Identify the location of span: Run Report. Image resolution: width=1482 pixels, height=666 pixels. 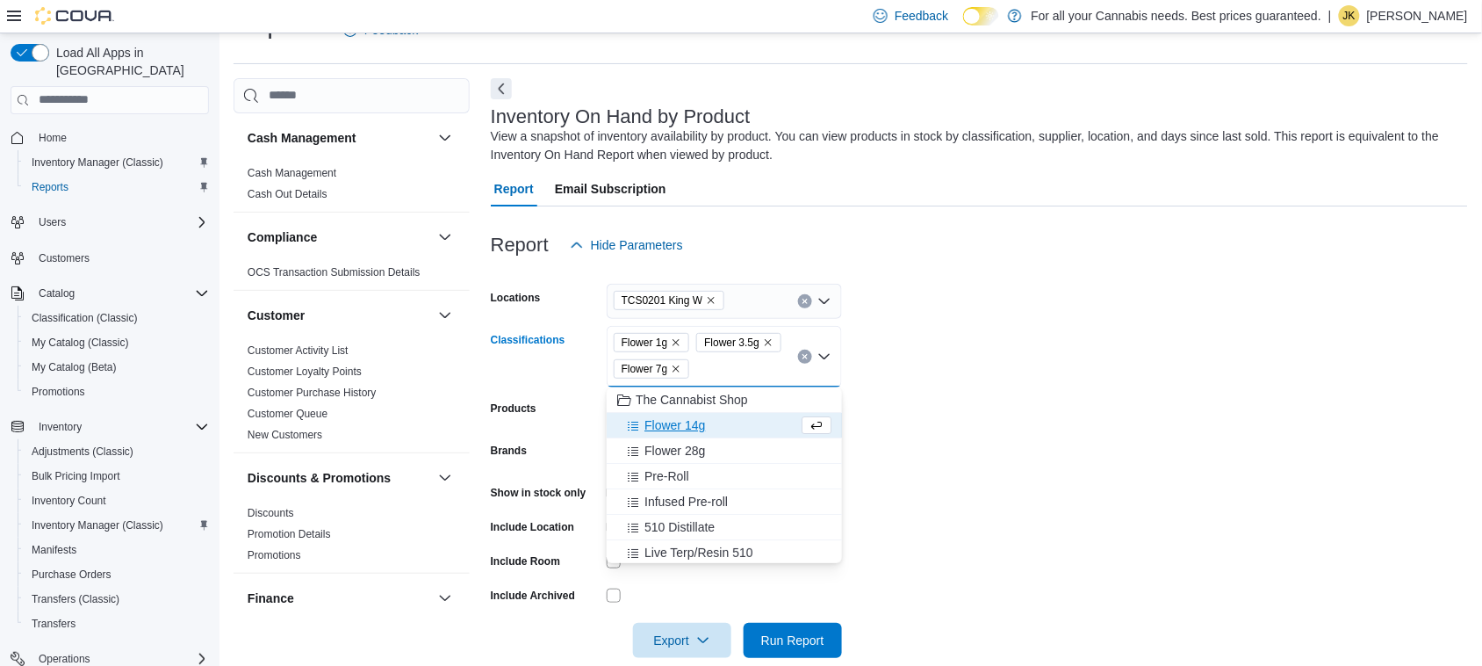
(793, 640).